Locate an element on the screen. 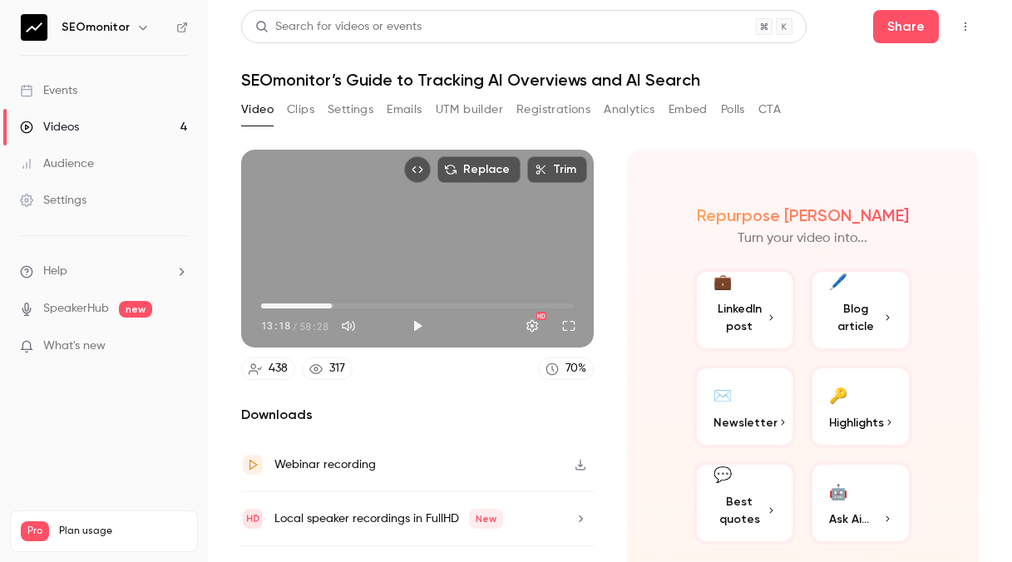 Image resolution: width=1012 pixels, height=562 pixels. button: Trim is located at coordinates (557, 170).